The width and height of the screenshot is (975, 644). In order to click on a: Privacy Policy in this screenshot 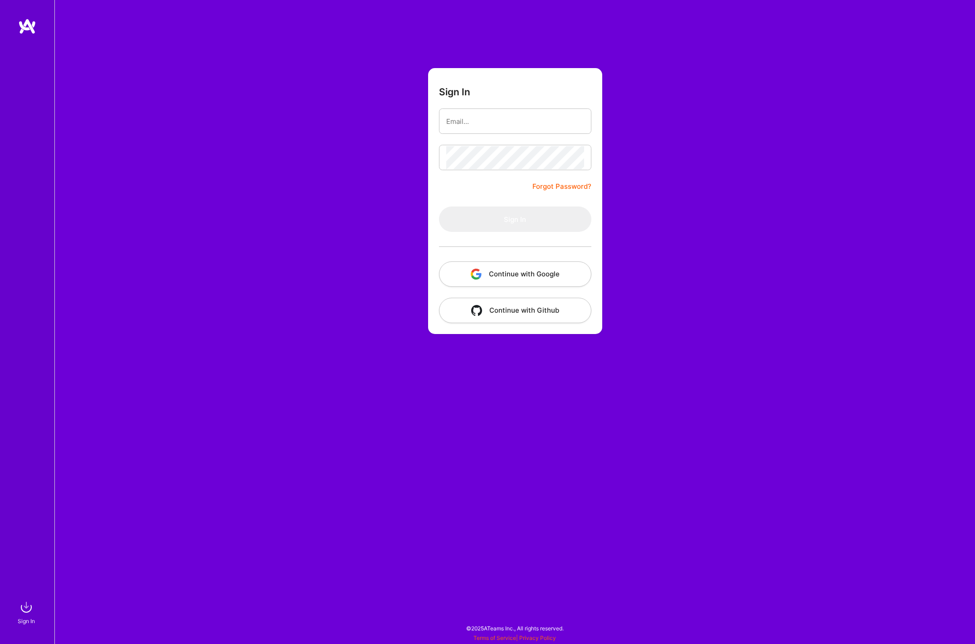, I will do `click(538, 637)`.